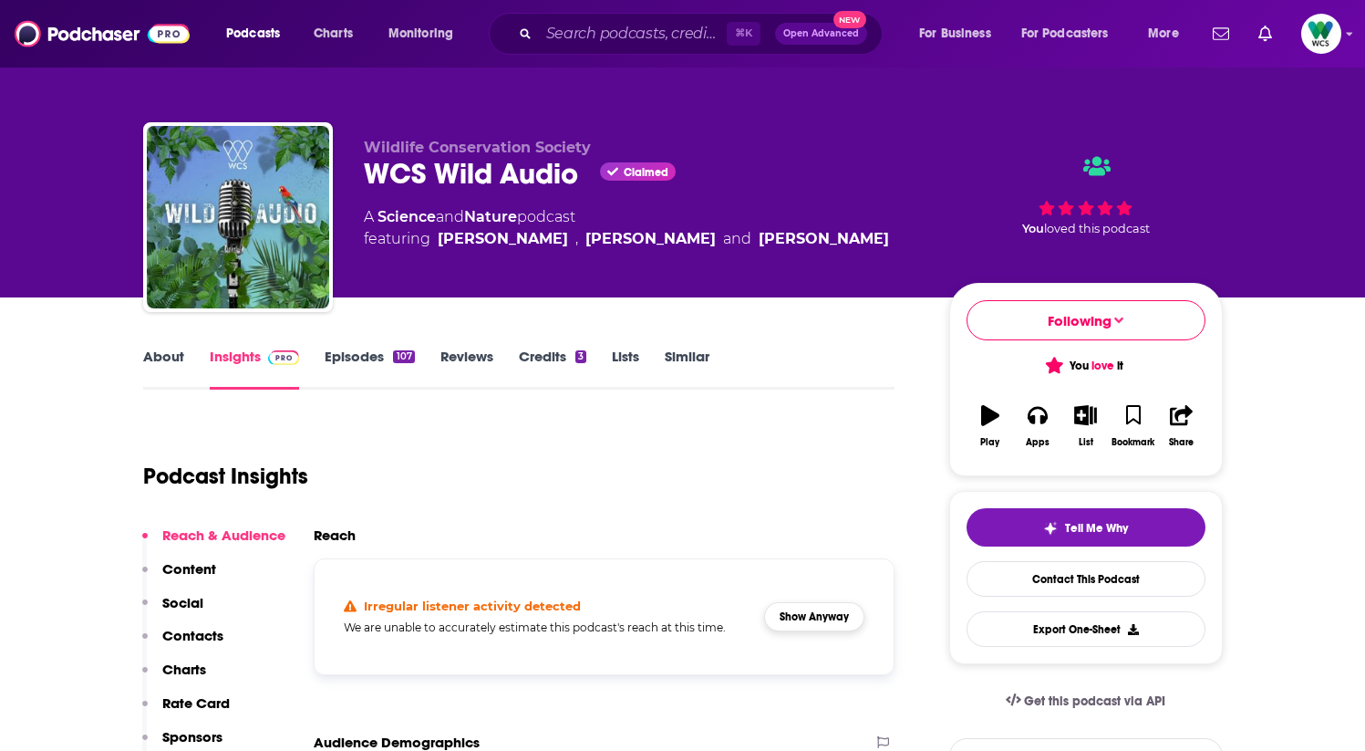 The image size is (1365, 751). Describe the element at coordinates (1085, 366) in the screenshot. I see `span: You it` at that location.